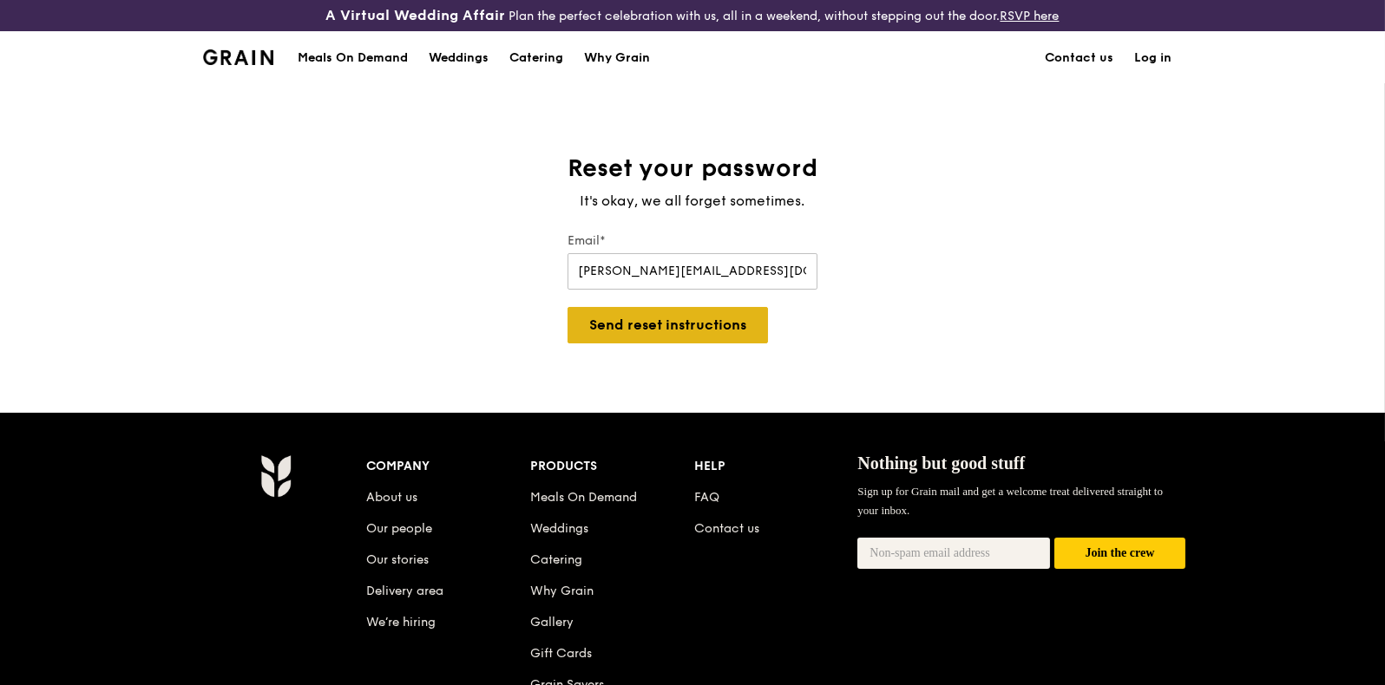  What do you see at coordinates (1119, 553) in the screenshot?
I see `button: Join the crew` at bounding box center [1119, 553].